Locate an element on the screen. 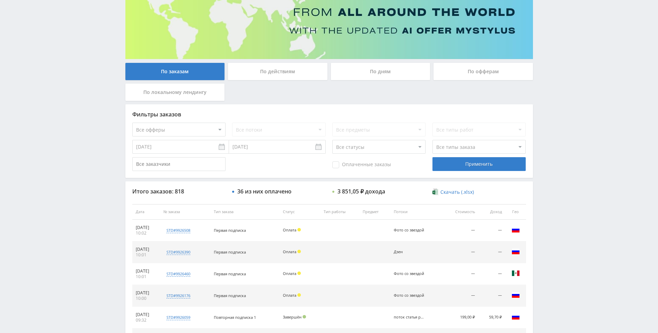  input: Все заказчики is located at coordinates (179, 164).